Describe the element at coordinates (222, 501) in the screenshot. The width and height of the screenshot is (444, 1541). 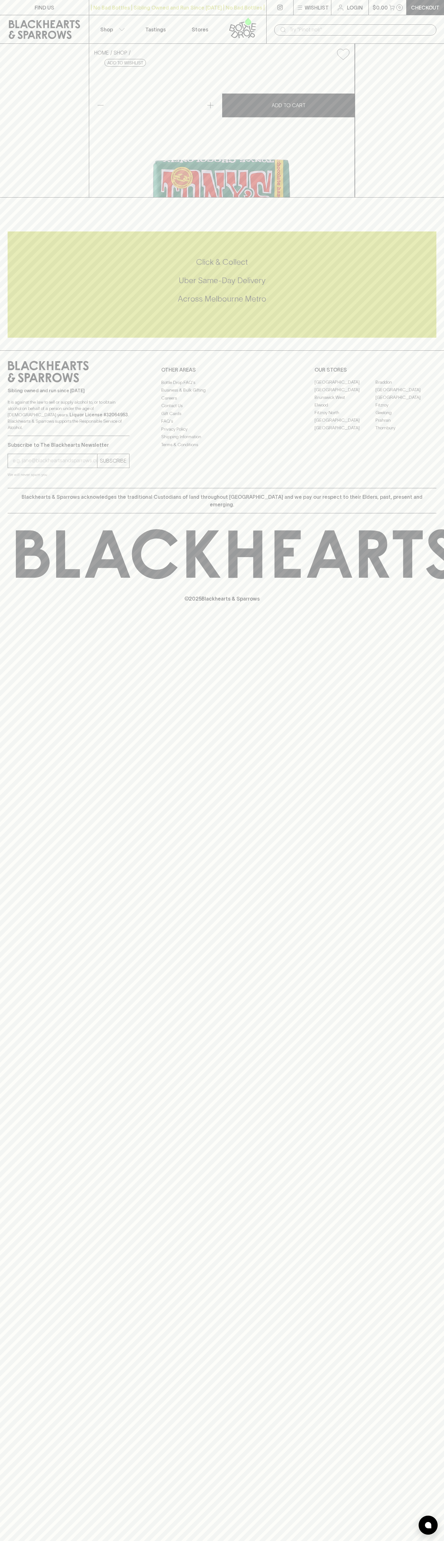
I see `p: Blackhearts & Sparrows acknowledges the traditional Custodians of land throughout [GEOGRAPHIC_DAT...` at that location.